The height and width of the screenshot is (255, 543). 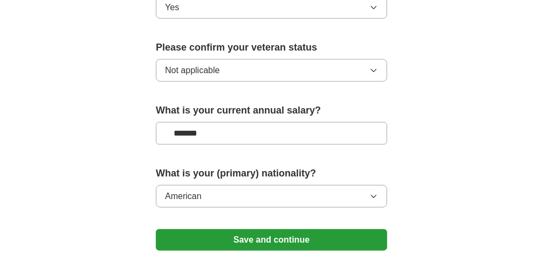 I want to click on button: Not applicable, so click(x=271, y=71).